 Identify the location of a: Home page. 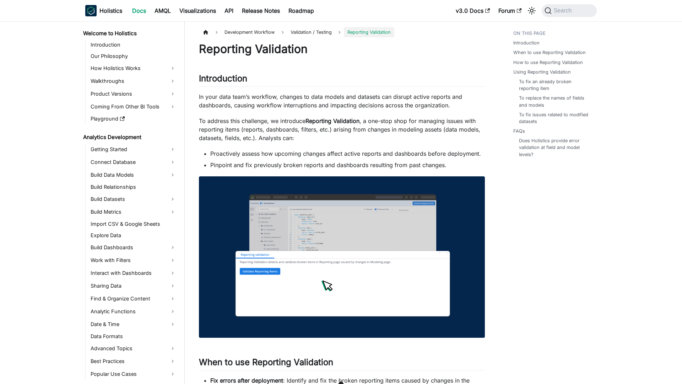
(206, 32).